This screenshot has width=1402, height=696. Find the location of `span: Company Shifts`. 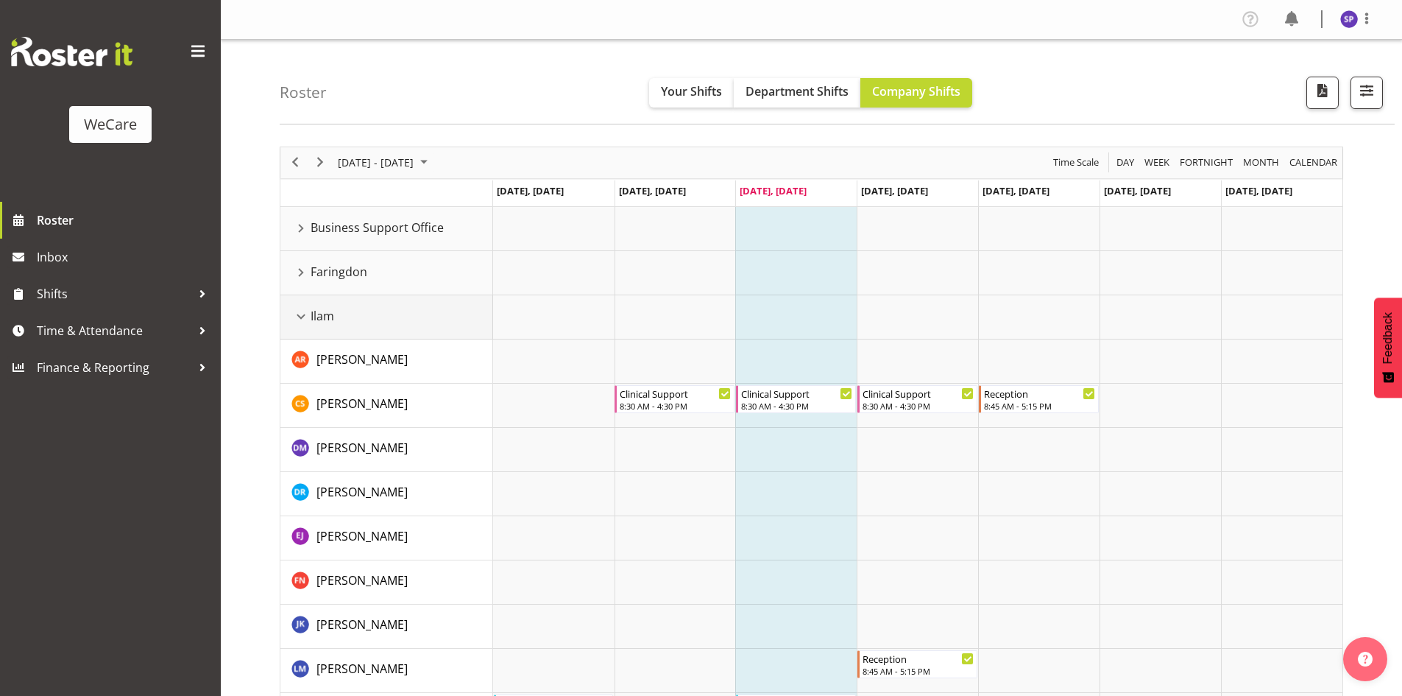

span: Company Shifts is located at coordinates (917, 91).